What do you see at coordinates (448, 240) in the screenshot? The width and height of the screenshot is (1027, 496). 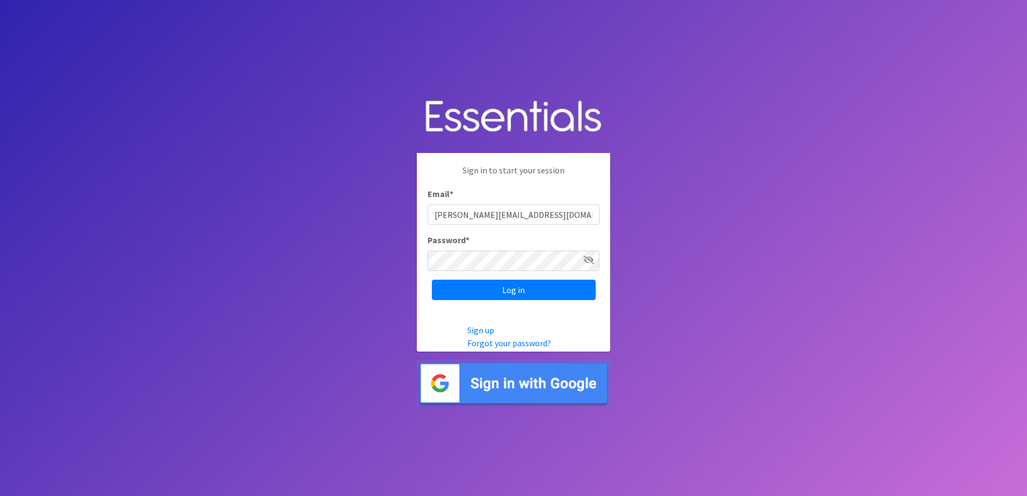 I see `label: Password` at bounding box center [448, 240].